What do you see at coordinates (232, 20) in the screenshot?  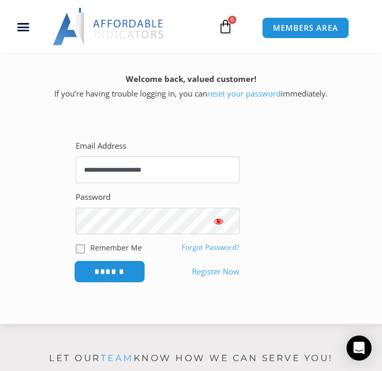 I see `span: 0` at bounding box center [232, 20].